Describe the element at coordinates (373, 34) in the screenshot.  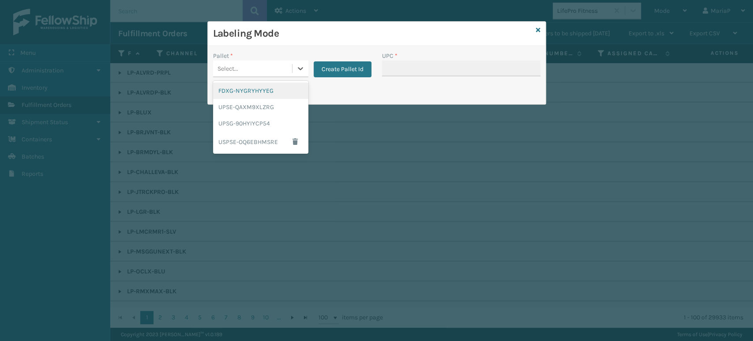
I see `h3: Labeling Mode` at that location.